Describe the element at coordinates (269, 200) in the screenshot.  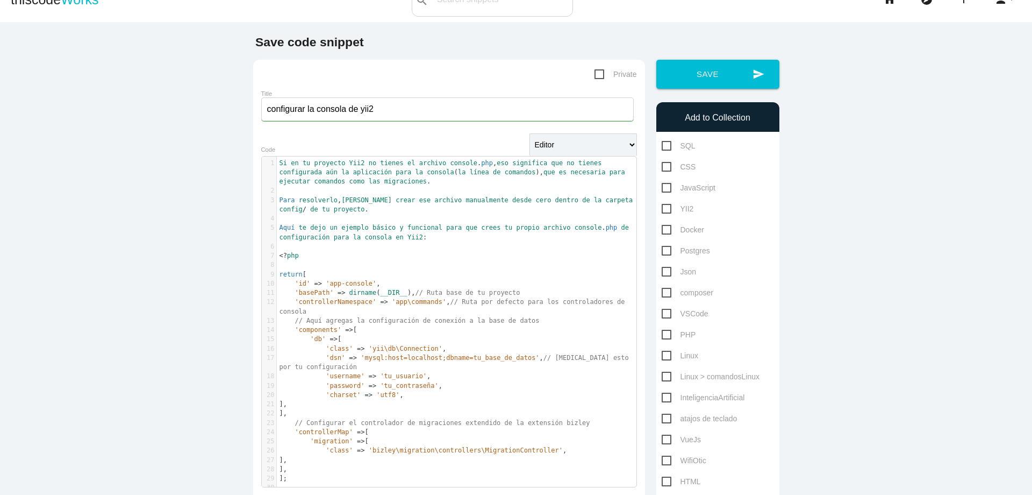
I see `div: 3` at that location.